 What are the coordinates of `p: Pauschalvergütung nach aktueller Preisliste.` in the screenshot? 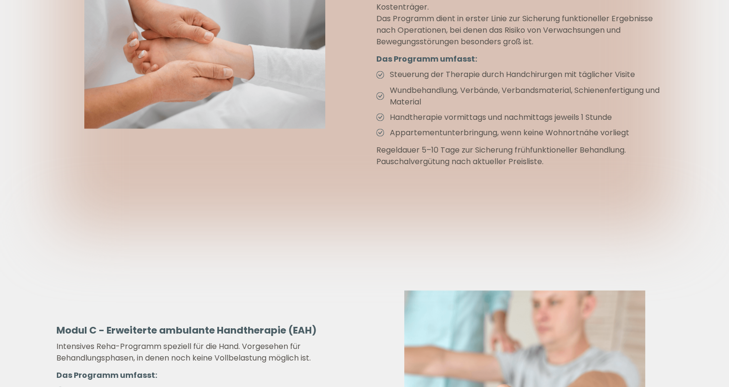 It's located at (525, 161).